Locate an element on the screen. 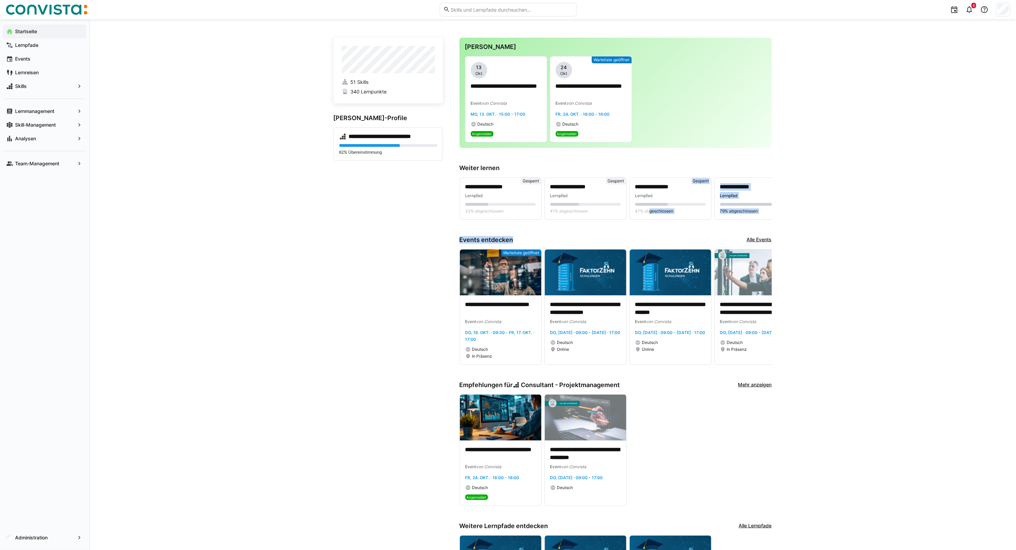  a: Alle Lernpfade is located at coordinates (755, 526).